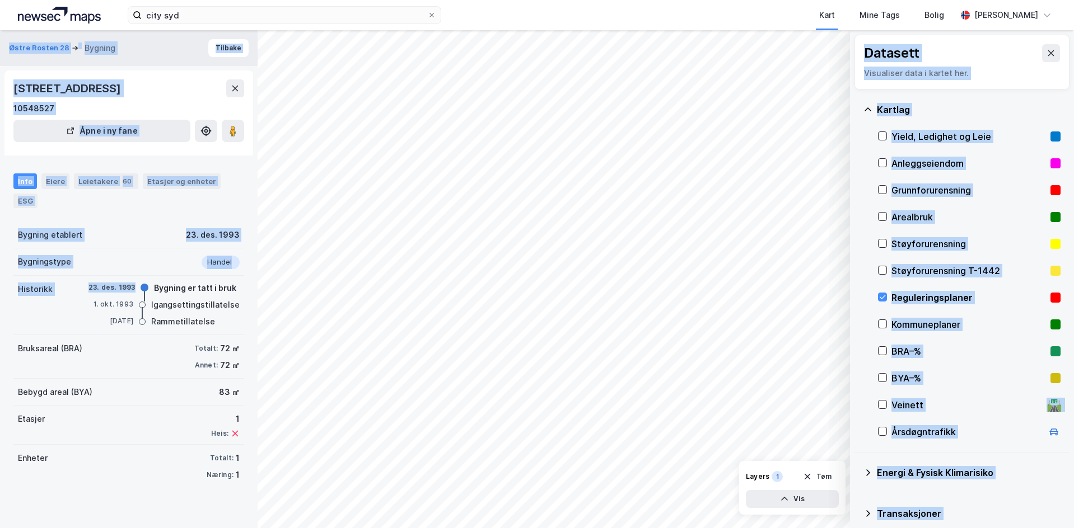  I want to click on div: Transaksjoner, so click(969, 514).